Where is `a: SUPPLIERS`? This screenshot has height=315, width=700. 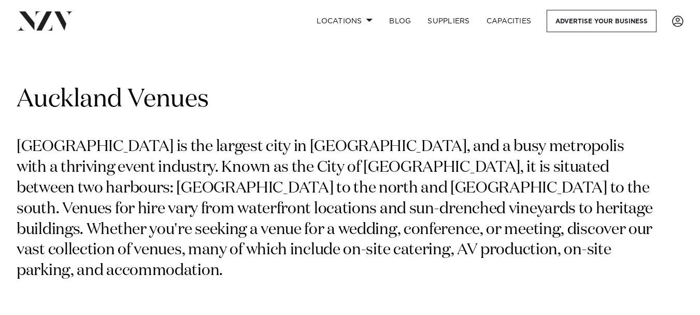
a: SUPPLIERS is located at coordinates (448, 21).